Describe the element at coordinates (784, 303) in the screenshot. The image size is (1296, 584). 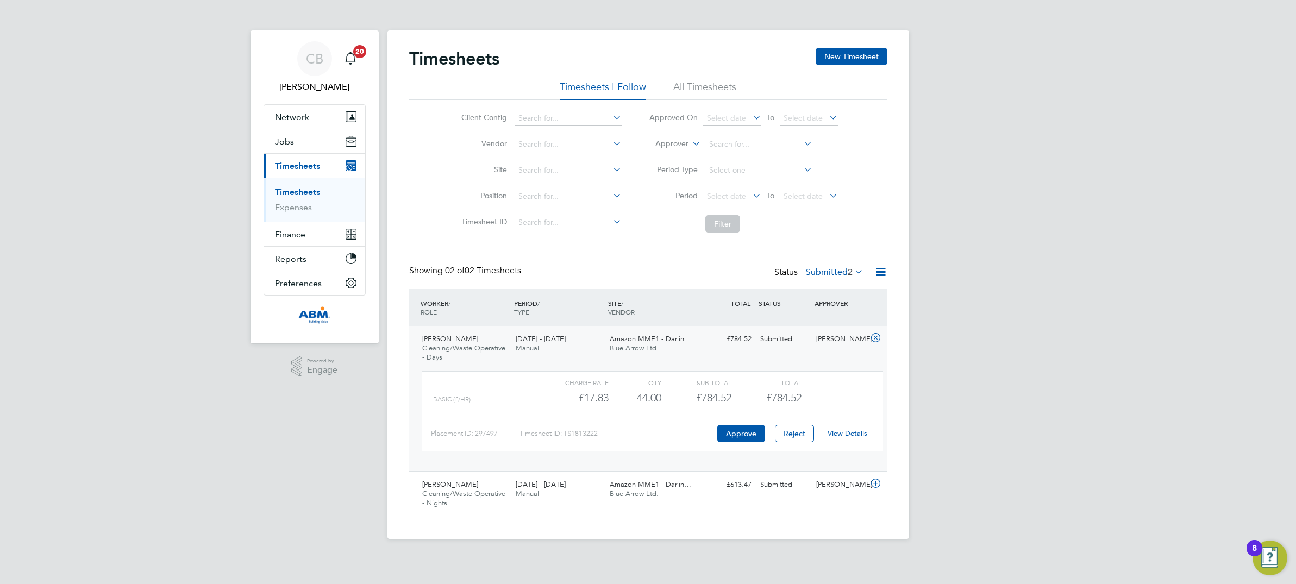
I see `div: STATUS` at that location.